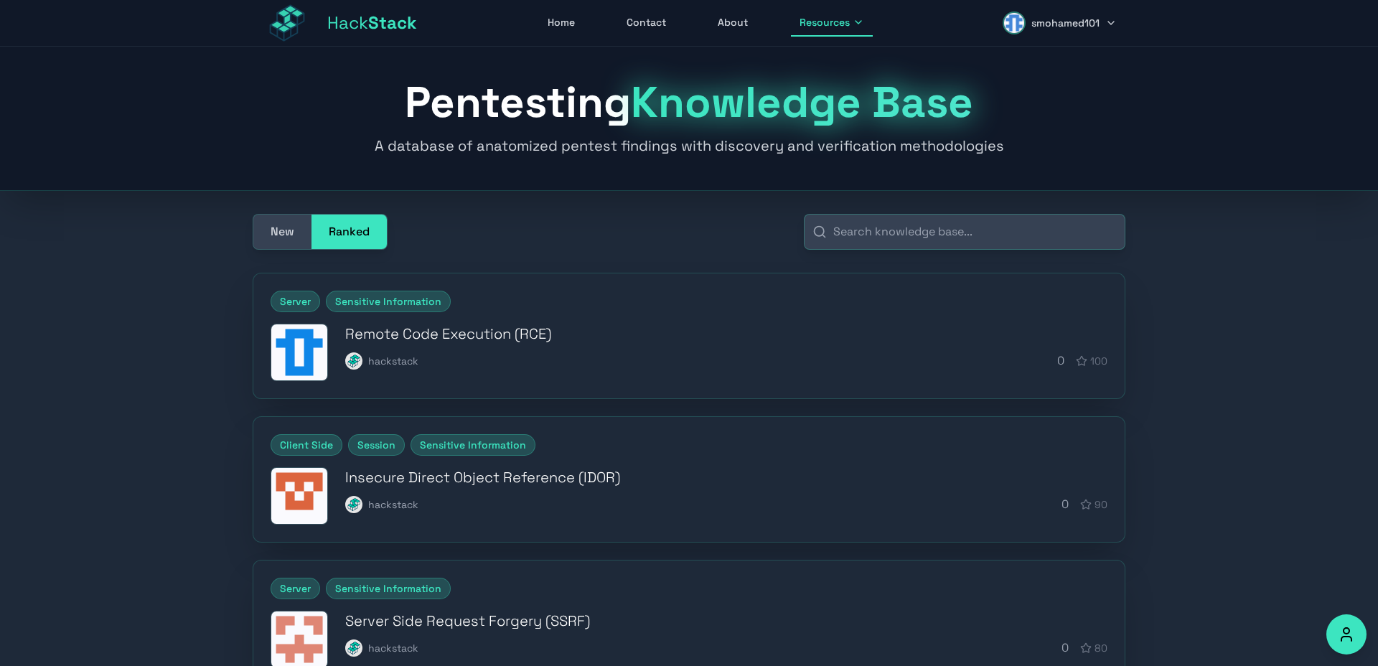 This screenshot has height=666, width=1378. I want to click on span: Knowledge Base, so click(802, 102).